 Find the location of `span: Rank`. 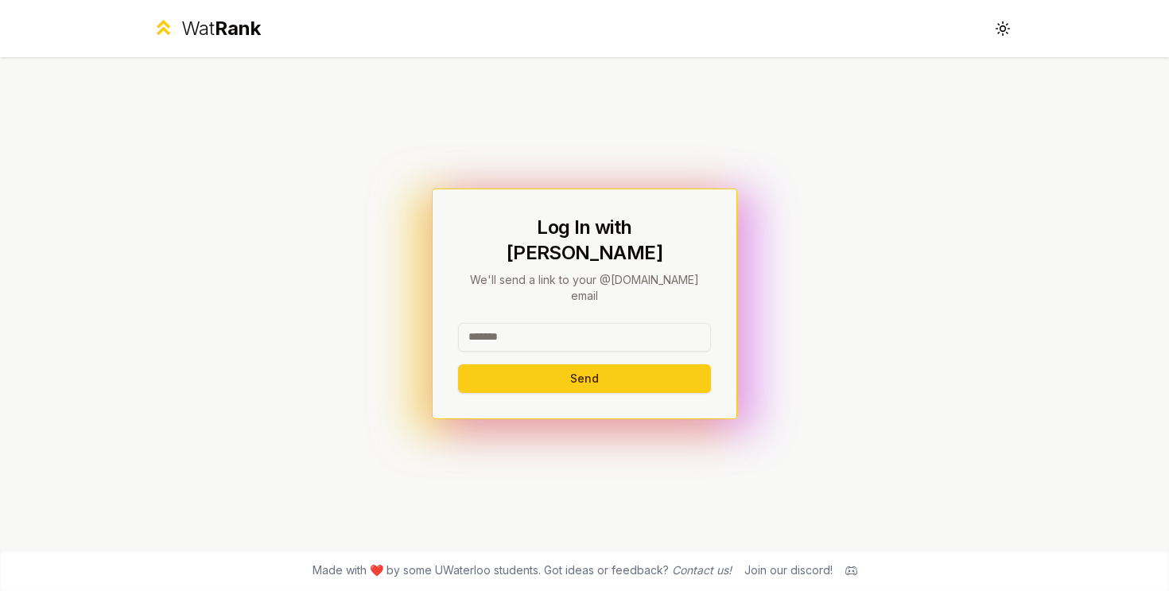

span: Rank is located at coordinates (238, 28).